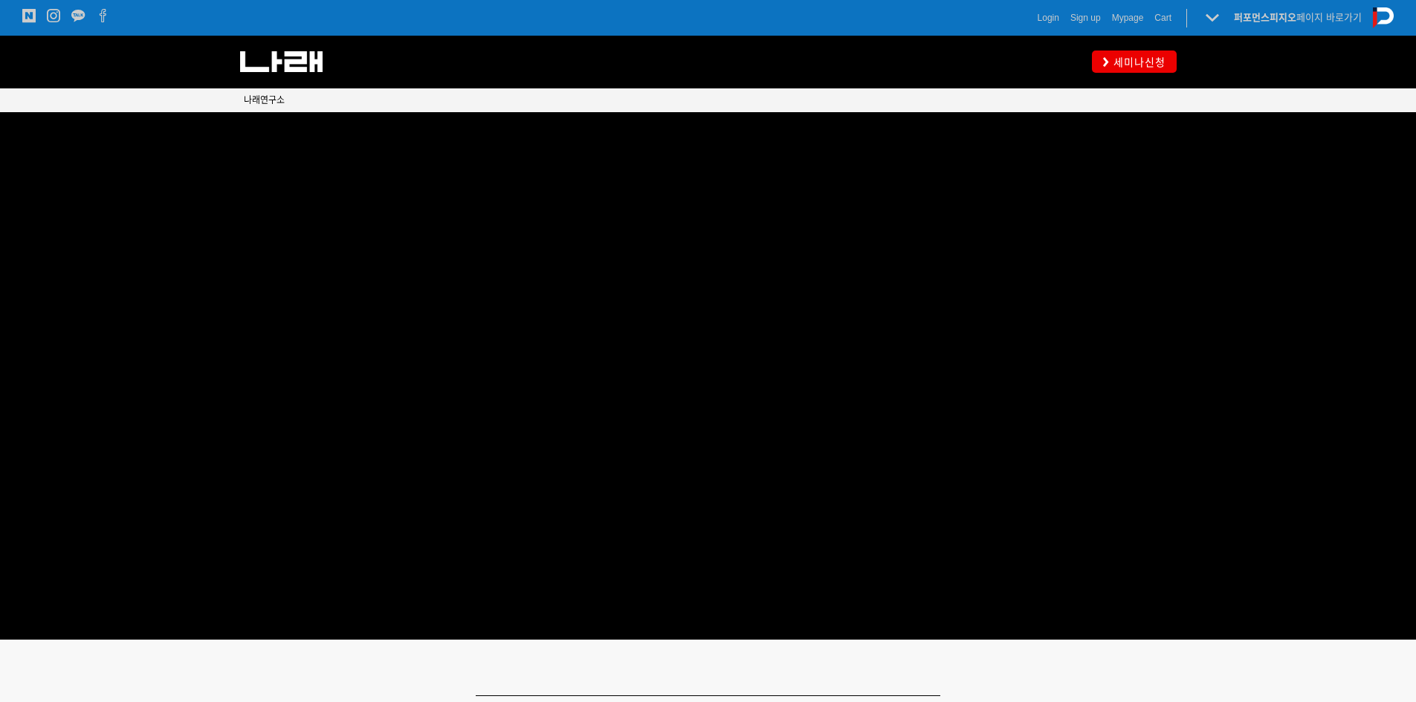 Image resolution: width=1416 pixels, height=702 pixels. I want to click on span: Mypage, so click(1128, 18).